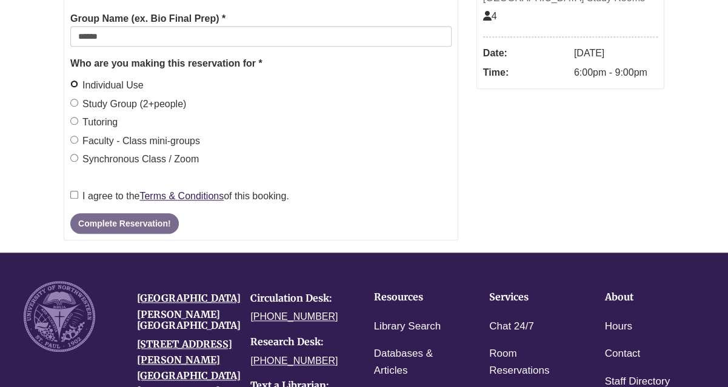  I want to click on button: Complete Reservation!, so click(124, 224).